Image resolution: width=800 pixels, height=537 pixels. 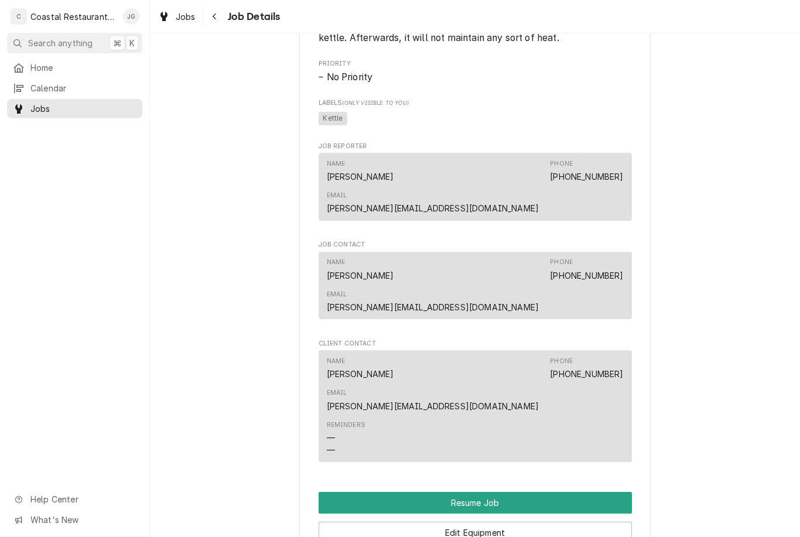 I want to click on div: Button Group Row, so click(x=475, y=502).